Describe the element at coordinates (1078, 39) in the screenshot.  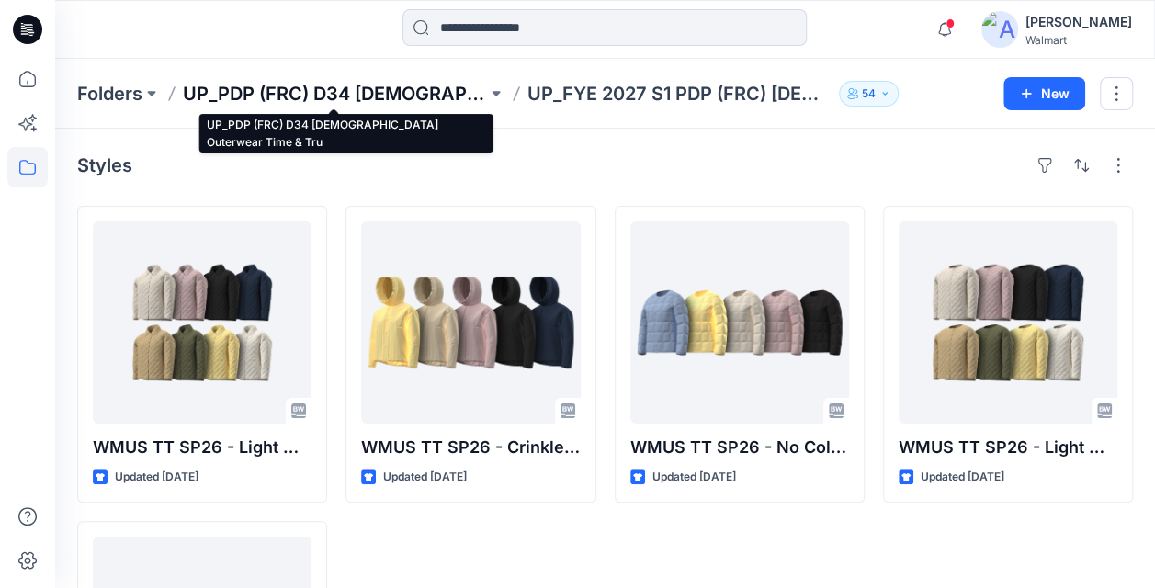
I see `div: Walmart` at that location.